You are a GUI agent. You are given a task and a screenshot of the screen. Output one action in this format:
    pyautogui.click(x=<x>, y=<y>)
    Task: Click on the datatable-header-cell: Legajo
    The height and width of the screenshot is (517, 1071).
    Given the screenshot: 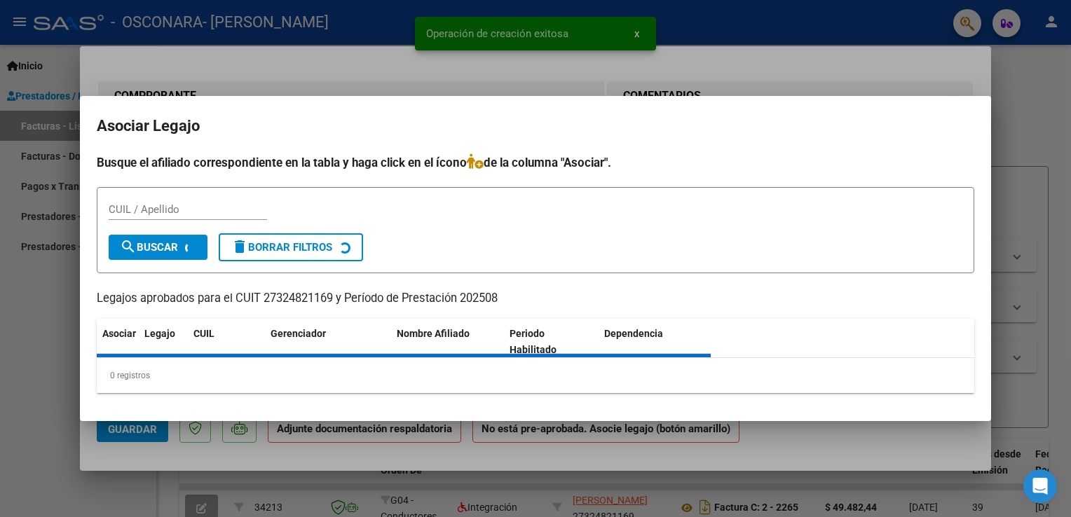 What is the action you would take?
    pyautogui.click(x=163, y=342)
    